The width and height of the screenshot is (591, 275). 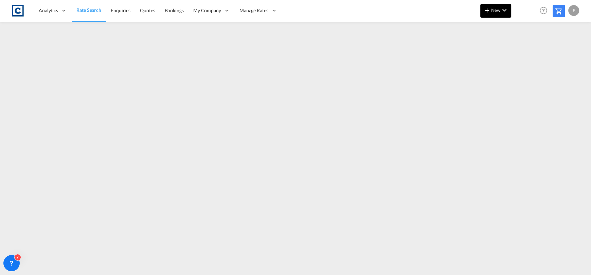 I want to click on button: icon-plus 400-fgNewicon-chevron-down, so click(x=495, y=11).